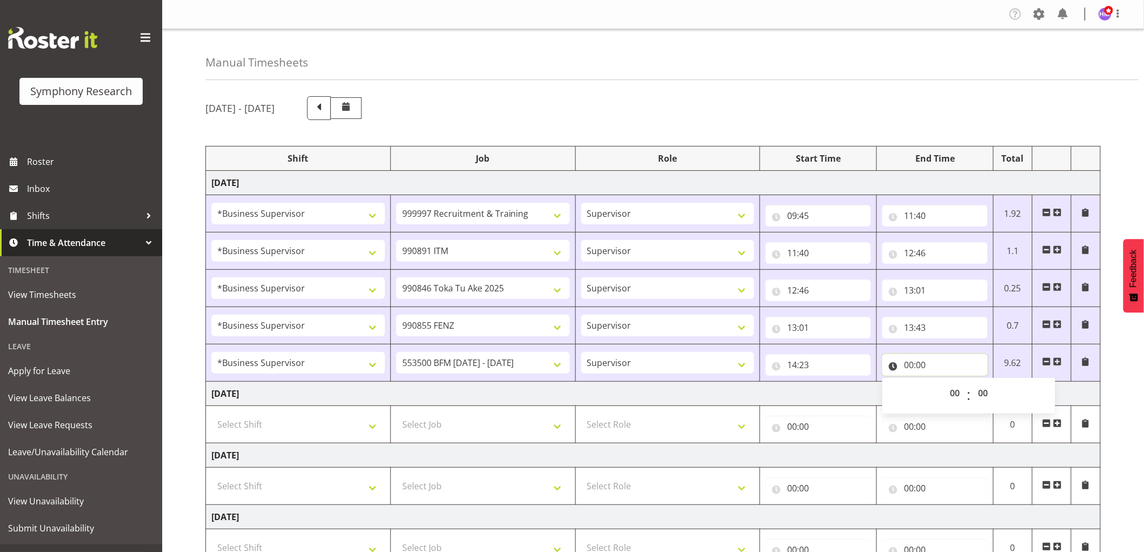  Describe the element at coordinates (81, 270) in the screenshot. I see `div: Timesheet` at that location.